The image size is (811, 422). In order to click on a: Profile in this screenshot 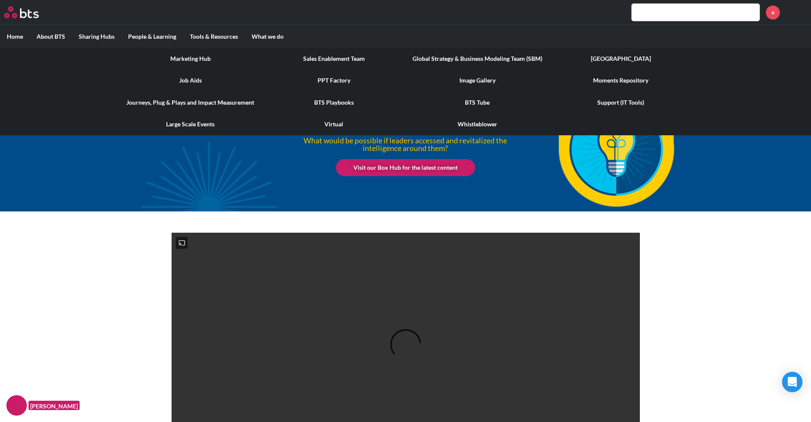, I will do `click(797, 12)`.